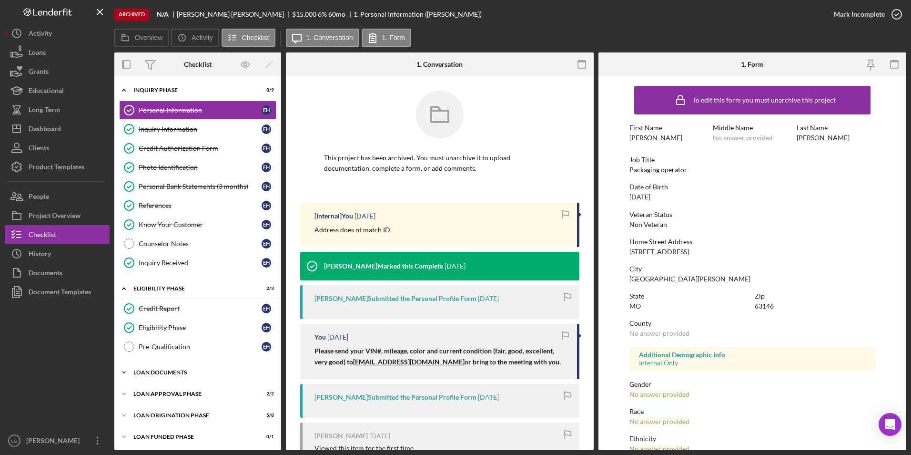 The width and height of the screenshot is (911, 455). What do you see at coordinates (859, 14) in the screenshot?
I see `div: Mark Incomplete` at bounding box center [859, 14].